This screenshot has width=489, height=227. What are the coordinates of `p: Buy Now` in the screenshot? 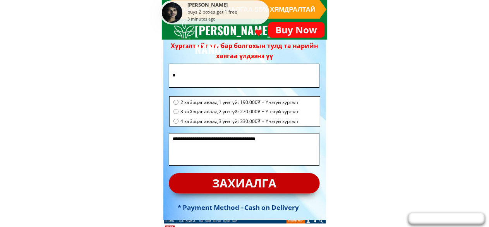 It's located at (296, 30).